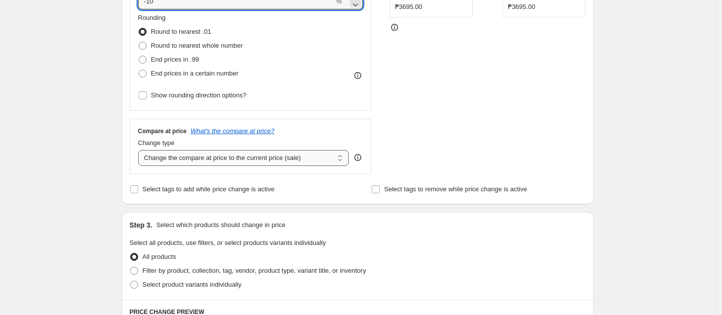 The width and height of the screenshot is (722, 315). I want to click on span: Select all products, use filters, or select products variants individually, so click(228, 243).